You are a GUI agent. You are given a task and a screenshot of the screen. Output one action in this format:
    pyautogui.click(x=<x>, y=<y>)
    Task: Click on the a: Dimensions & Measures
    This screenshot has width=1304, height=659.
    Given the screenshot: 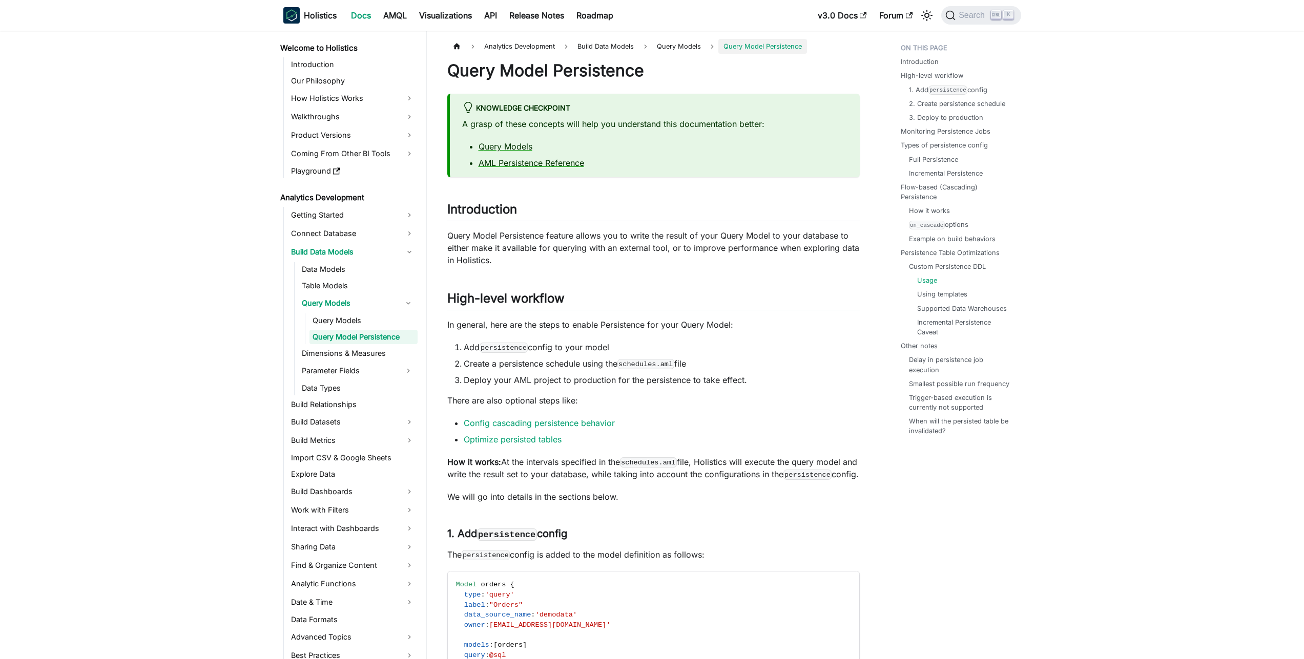 What is the action you would take?
    pyautogui.click(x=358, y=353)
    